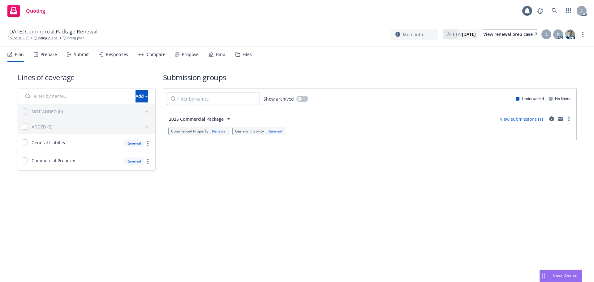 Image resolution: width=594 pixels, height=282 pixels. I want to click on span: Quoting, so click(36, 11).